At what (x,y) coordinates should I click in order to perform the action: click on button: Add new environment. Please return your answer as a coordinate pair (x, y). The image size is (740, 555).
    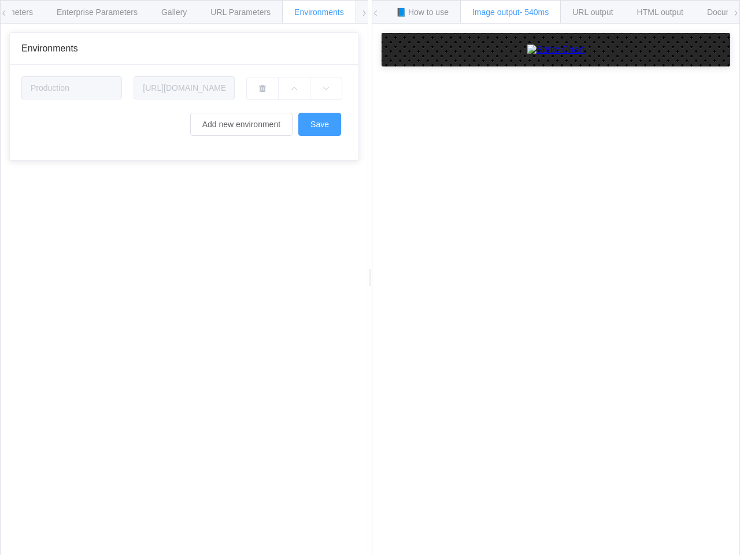
    Looking at the image, I should click on (241, 124).